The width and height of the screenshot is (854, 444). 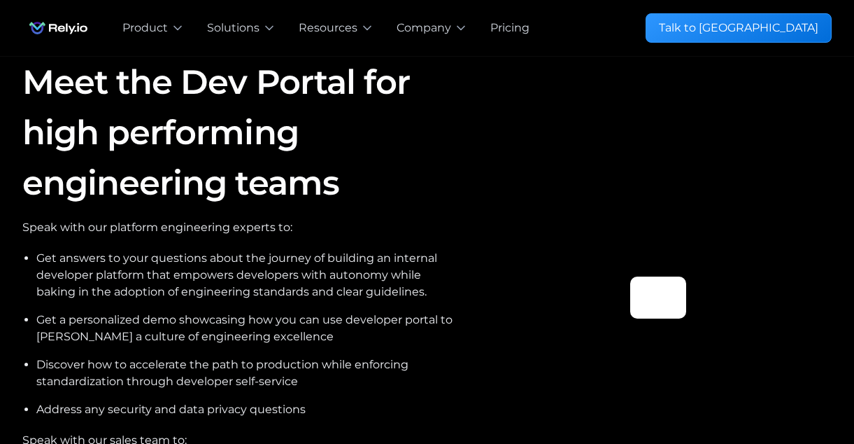 What do you see at coordinates (328, 28) in the screenshot?
I see `div: Resources` at bounding box center [328, 28].